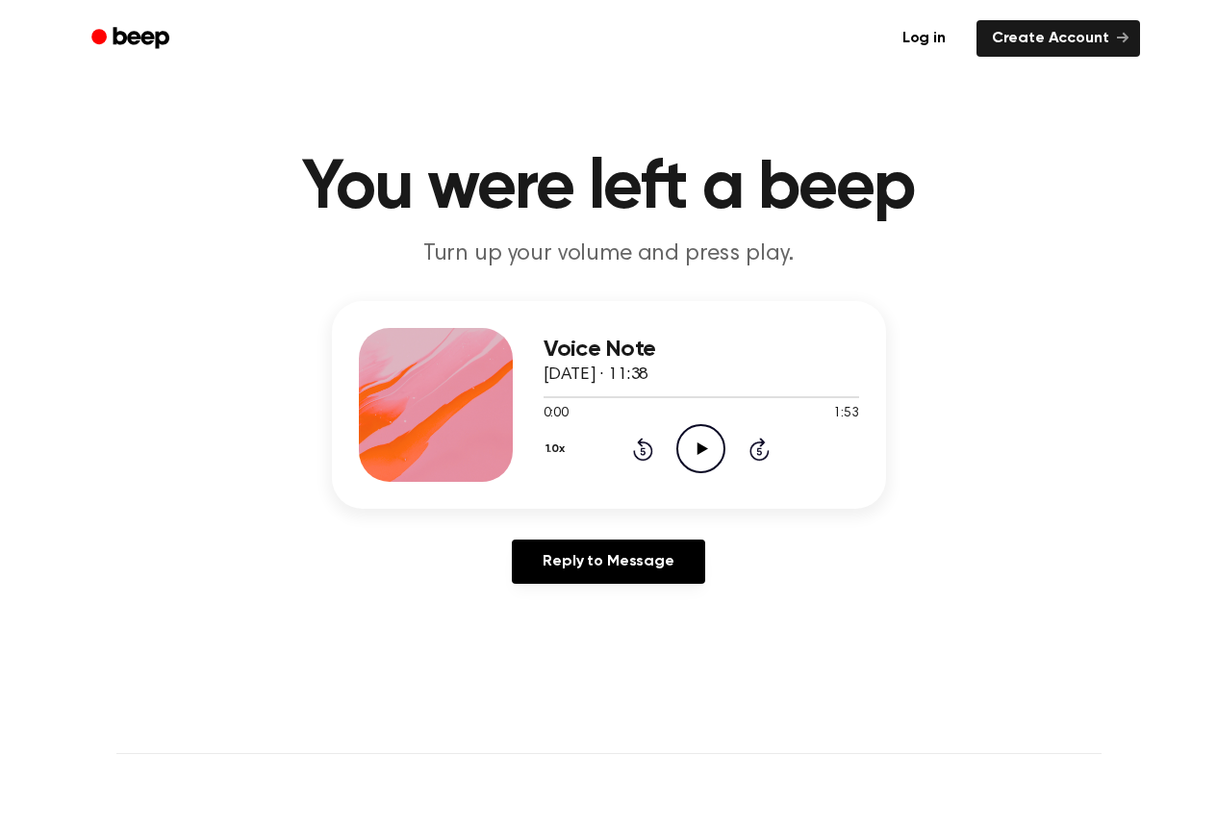 Image resolution: width=1217 pixels, height=830 pixels. What do you see at coordinates (1058, 38) in the screenshot?
I see `a: Create Account` at bounding box center [1058, 38].